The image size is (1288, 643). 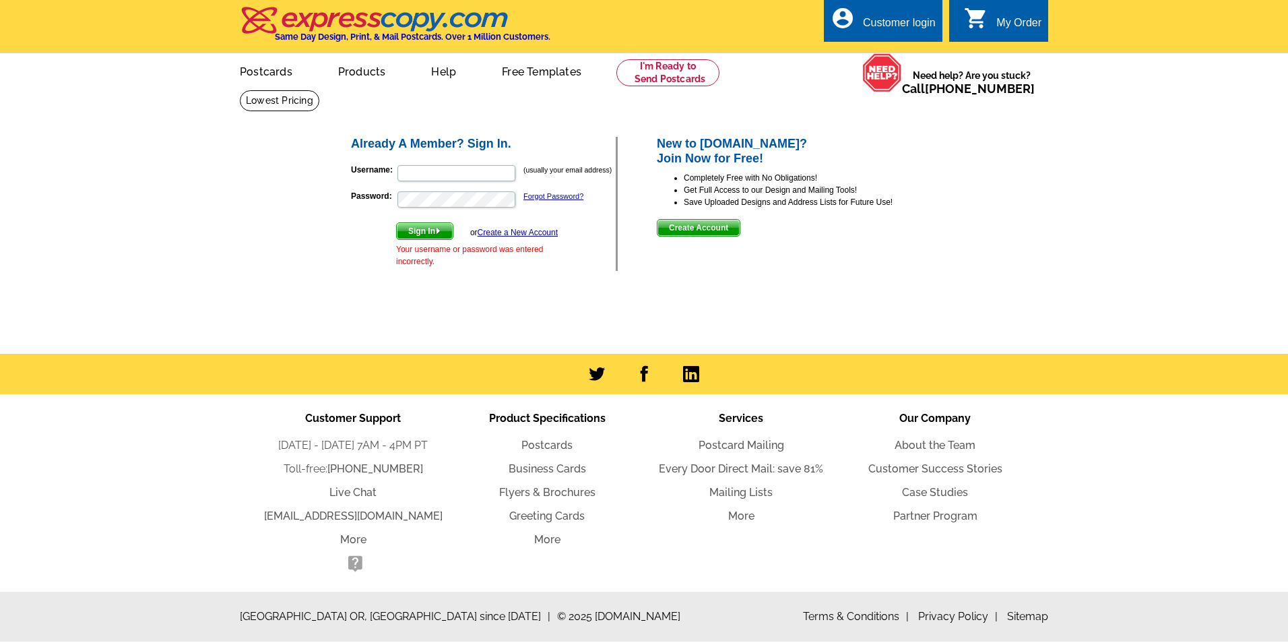 What do you see at coordinates (741, 492) in the screenshot?
I see `a: Mailing Lists` at bounding box center [741, 492].